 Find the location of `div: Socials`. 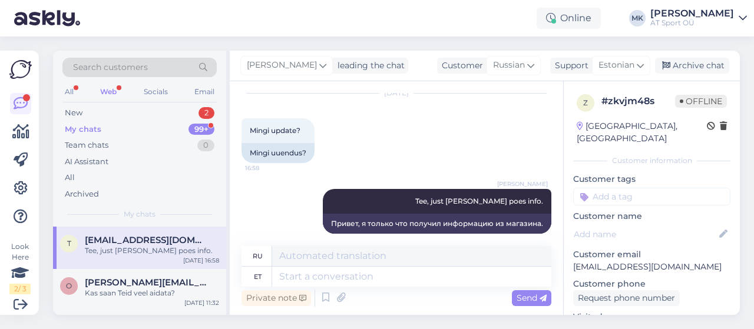

div: Socials is located at coordinates (155, 92).